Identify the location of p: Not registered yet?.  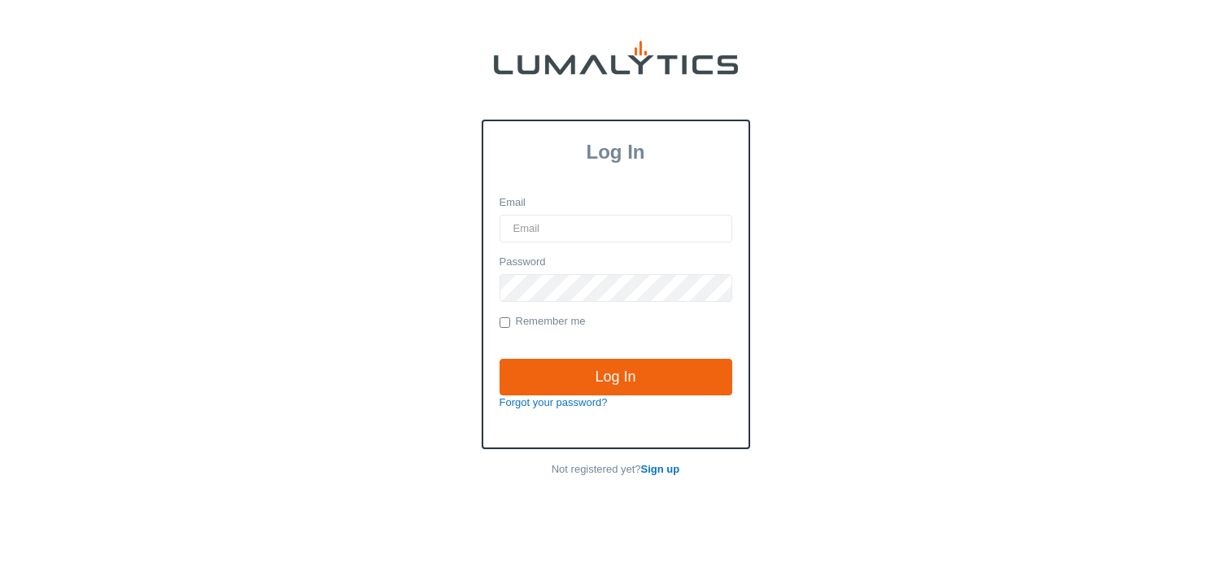
(616, 469).